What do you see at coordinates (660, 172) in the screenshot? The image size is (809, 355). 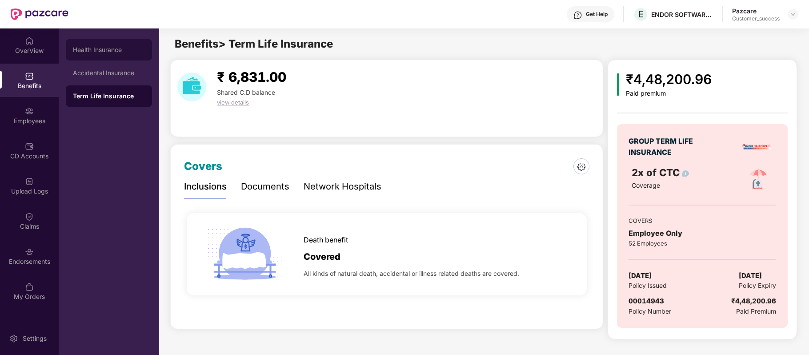 I see `span: 2x of CTC` at bounding box center [660, 172].